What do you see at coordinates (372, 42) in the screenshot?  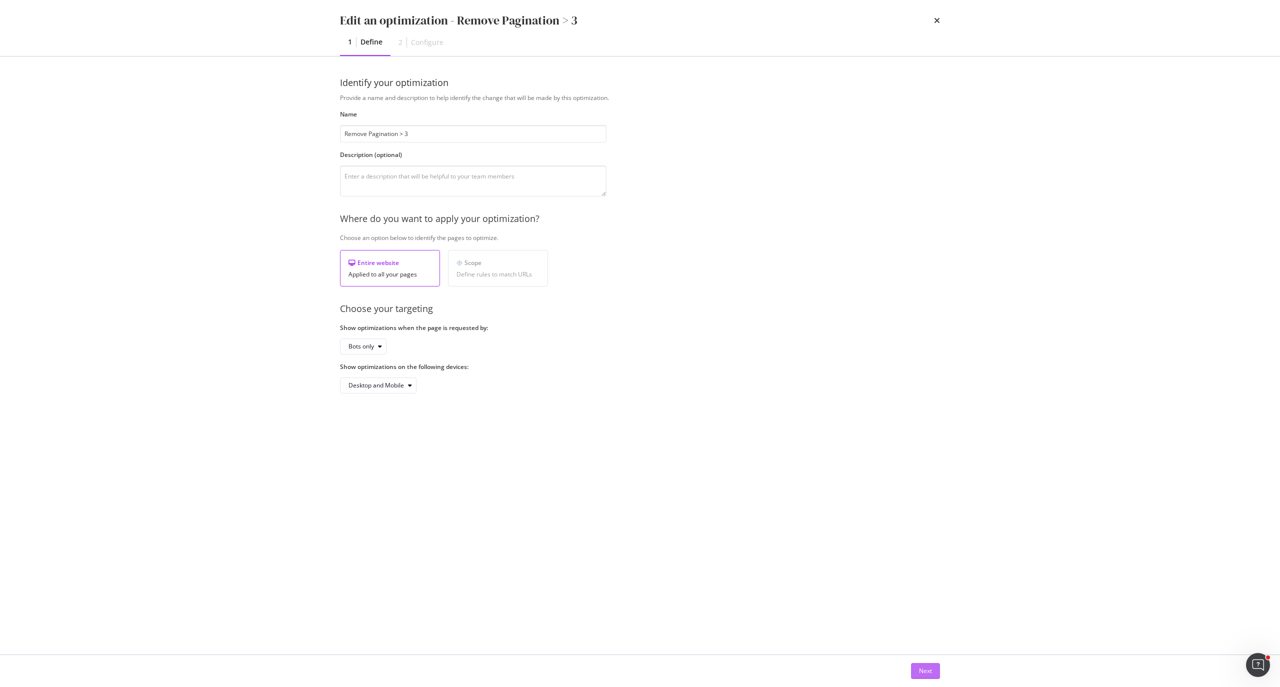 I see `div: Define` at bounding box center [372, 42].